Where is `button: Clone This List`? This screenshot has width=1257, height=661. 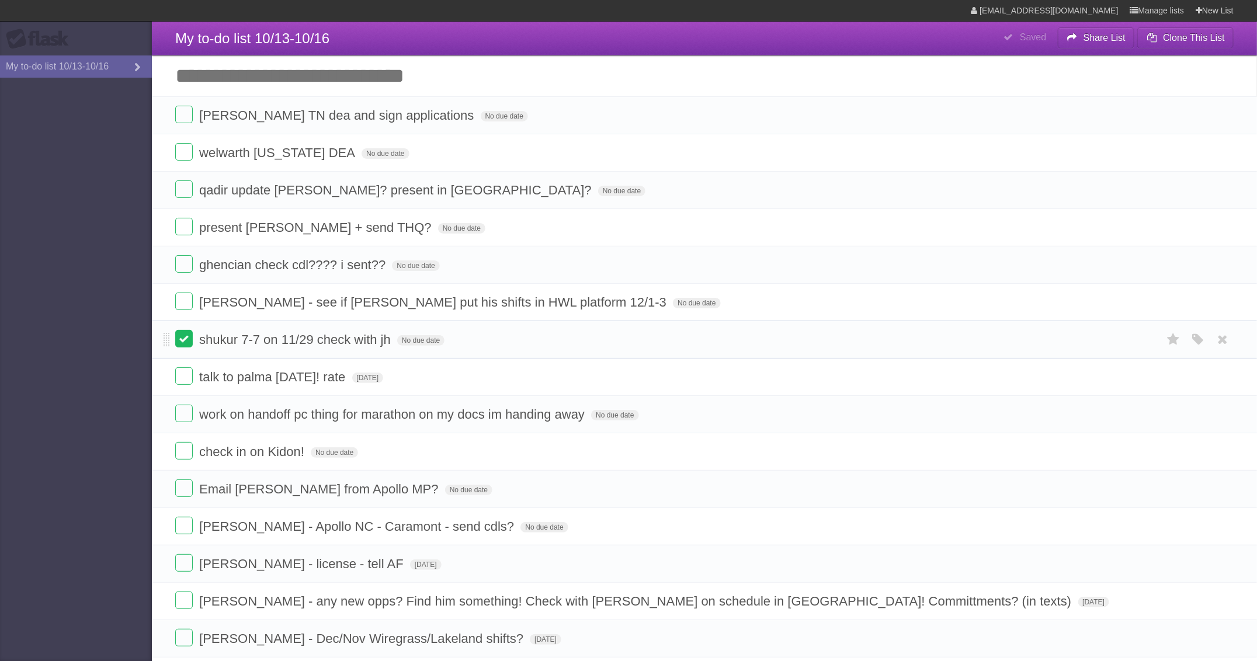 button: Clone This List is located at coordinates (1185, 38).